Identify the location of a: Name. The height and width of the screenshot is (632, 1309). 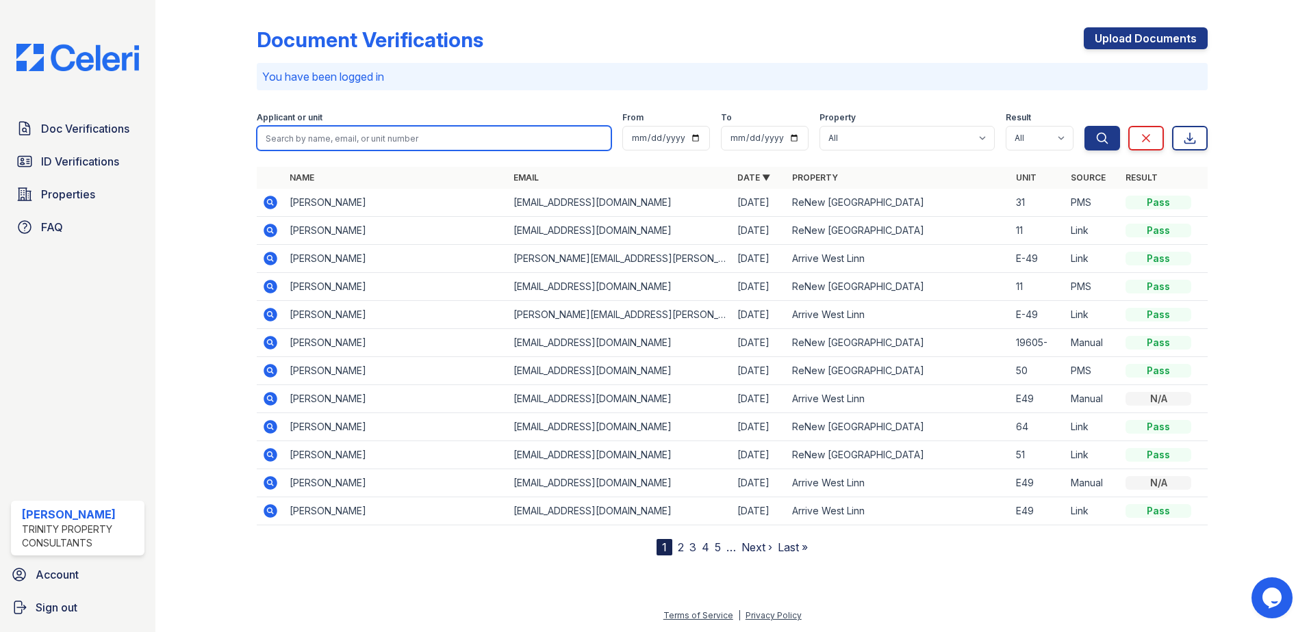
(302, 177).